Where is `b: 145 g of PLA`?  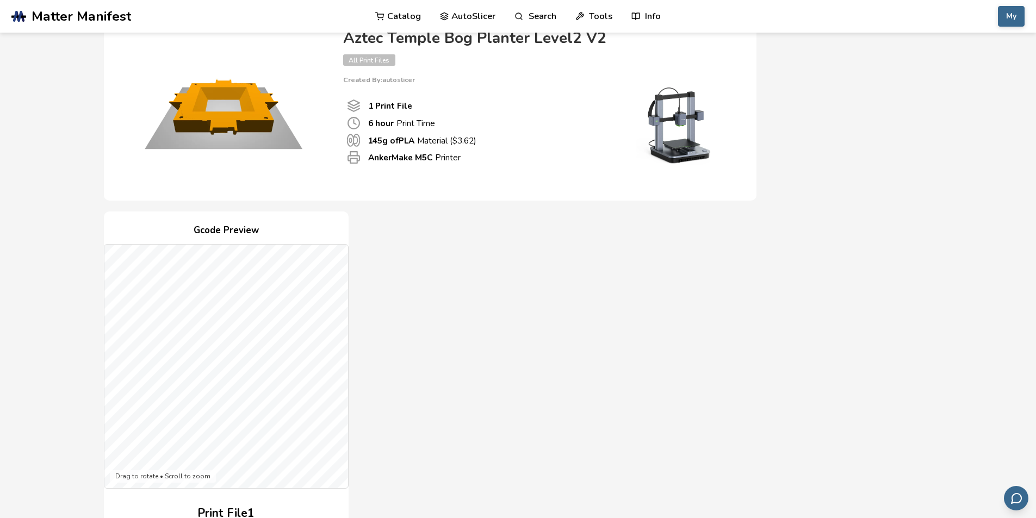
b: 145 g of PLA is located at coordinates (391, 140).